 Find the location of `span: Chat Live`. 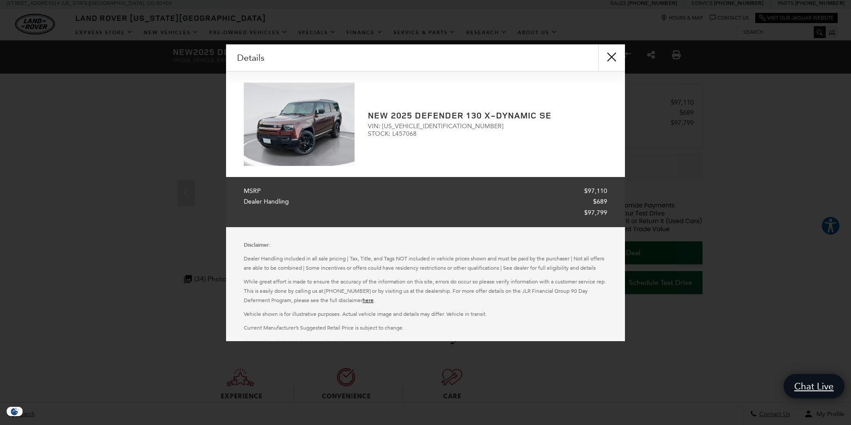

span: Chat Live is located at coordinates (814, 386).